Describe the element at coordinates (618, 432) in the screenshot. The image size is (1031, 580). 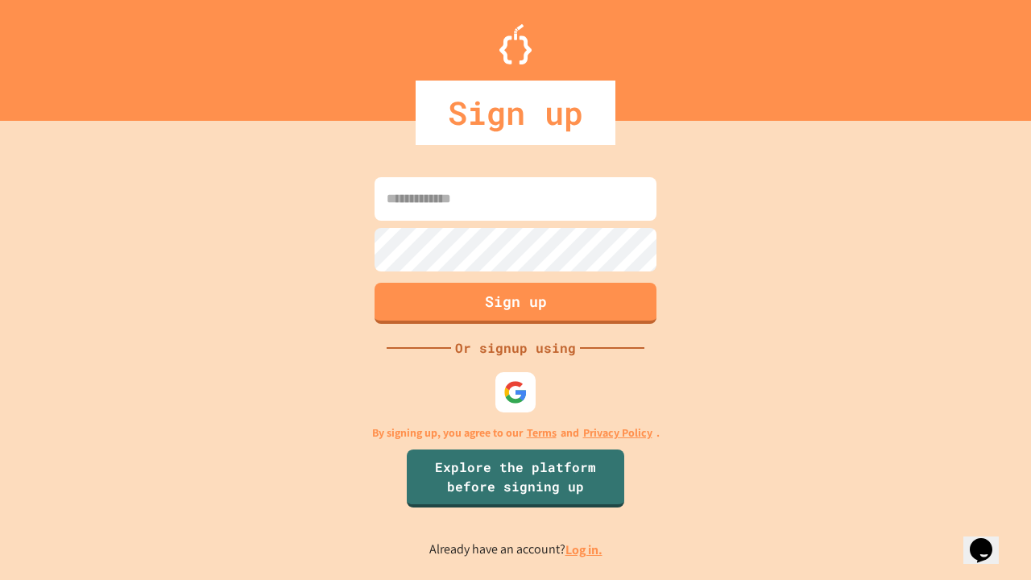
I see `a: Privacy Policy` at that location.